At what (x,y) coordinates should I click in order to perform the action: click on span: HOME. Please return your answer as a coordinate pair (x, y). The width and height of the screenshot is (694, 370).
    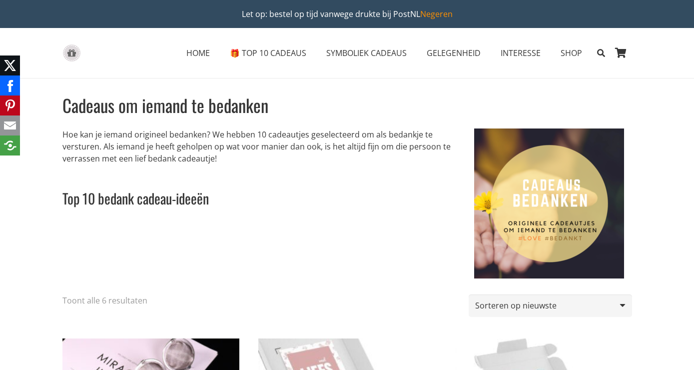
    Looking at the image, I should click on (198, 53).